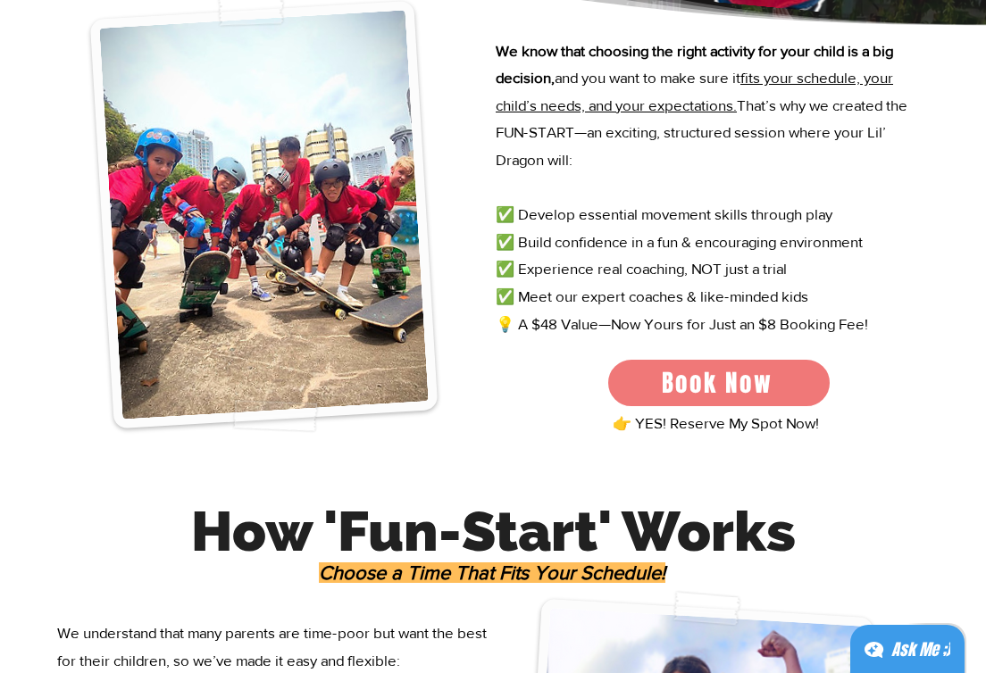 The image size is (986, 673). I want to click on span: fits your schedule, your child’s needs, and your expectations., so click(694, 91).